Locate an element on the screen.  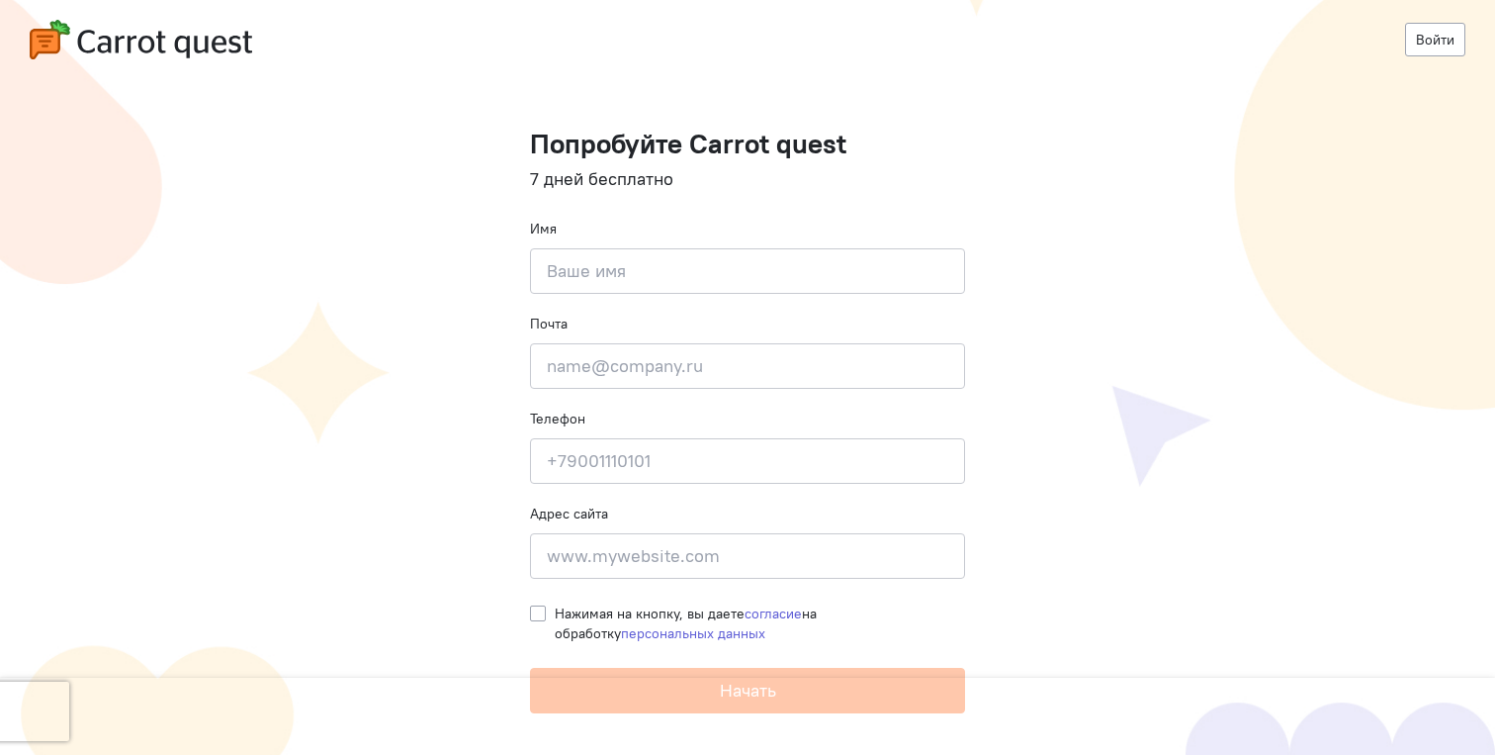
label: Почта is located at coordinates (549, 323).